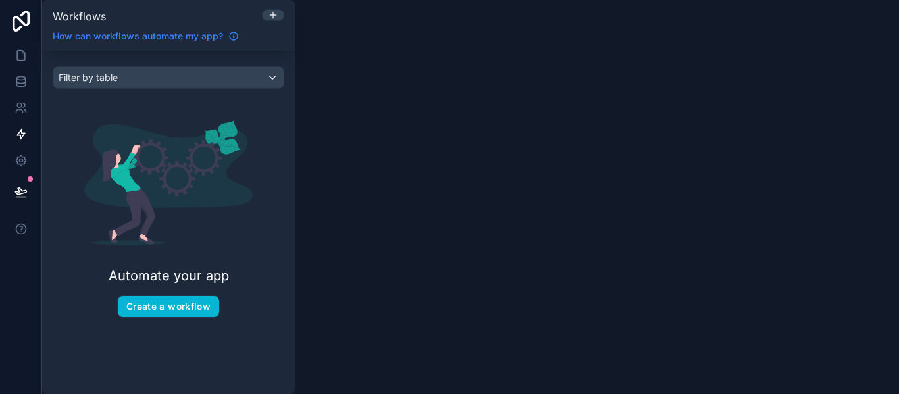  I want to click on span: Workflows, so click(79, 16).